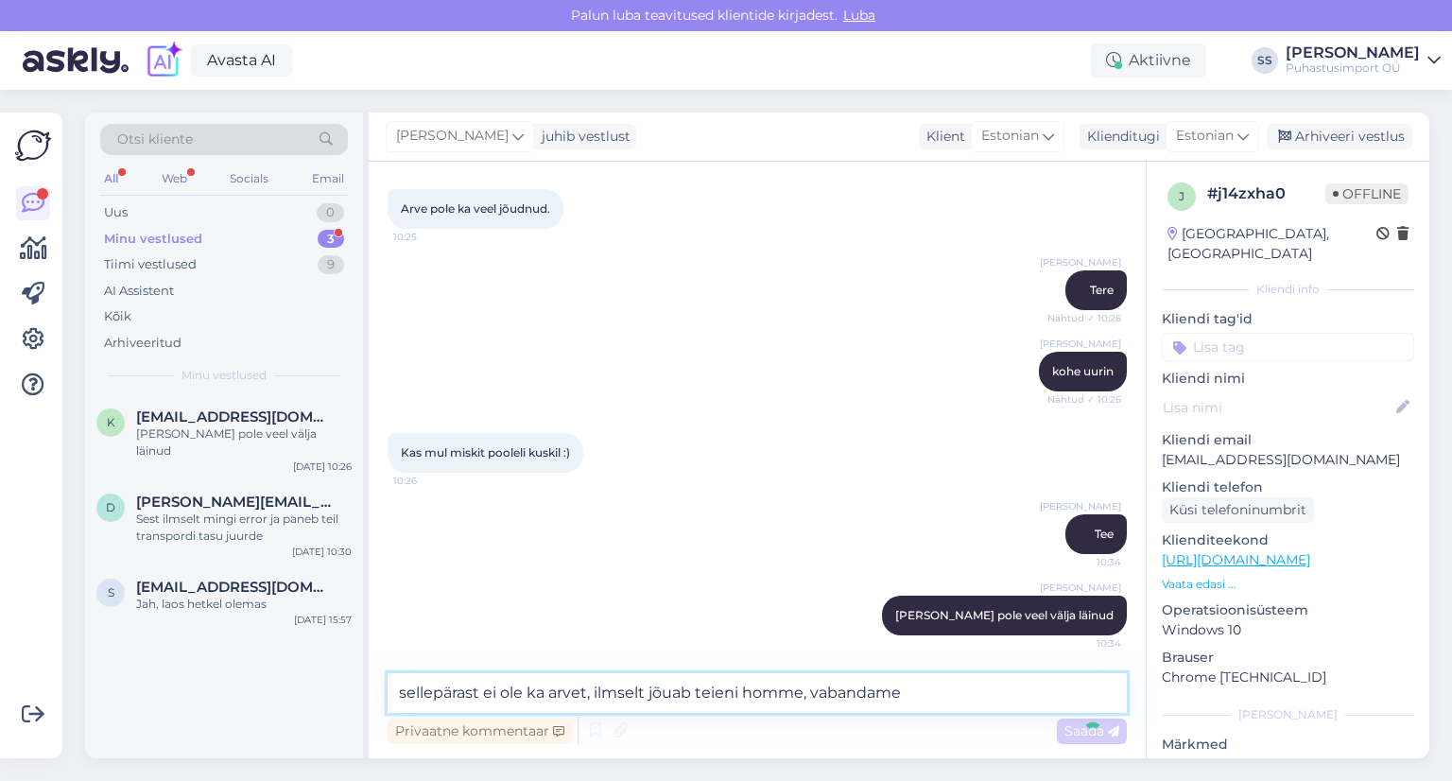  What do you see at coordinates (1182, 196) in the screenshot?
I see `span: j` at bounding box center [1182, 196].